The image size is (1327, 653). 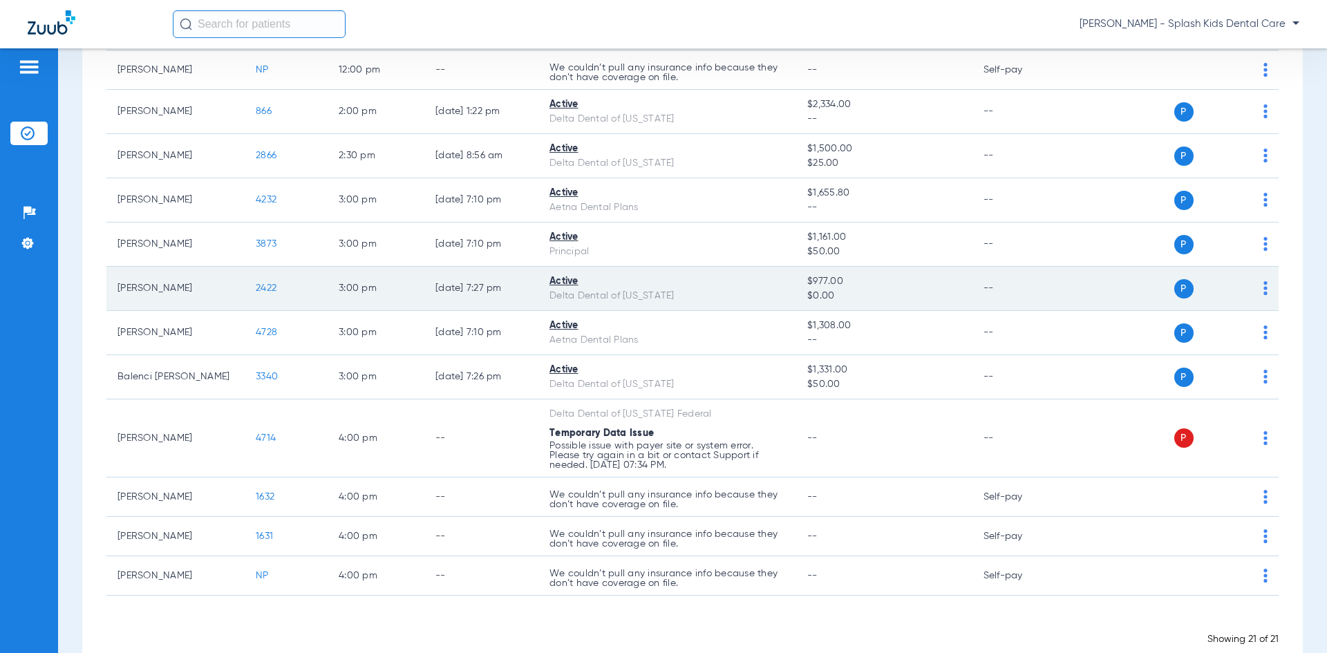 I want to click on span: $1,161.00, so click(x=884, y=237).